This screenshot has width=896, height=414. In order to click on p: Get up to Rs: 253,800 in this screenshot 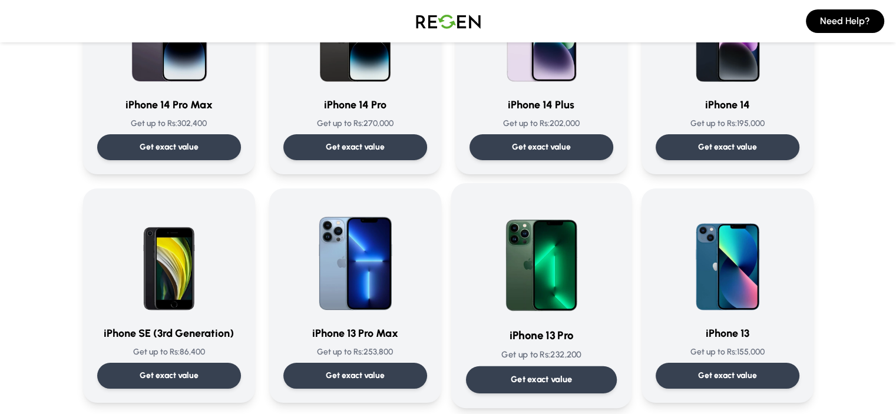, I will do `click(355, 352)`.